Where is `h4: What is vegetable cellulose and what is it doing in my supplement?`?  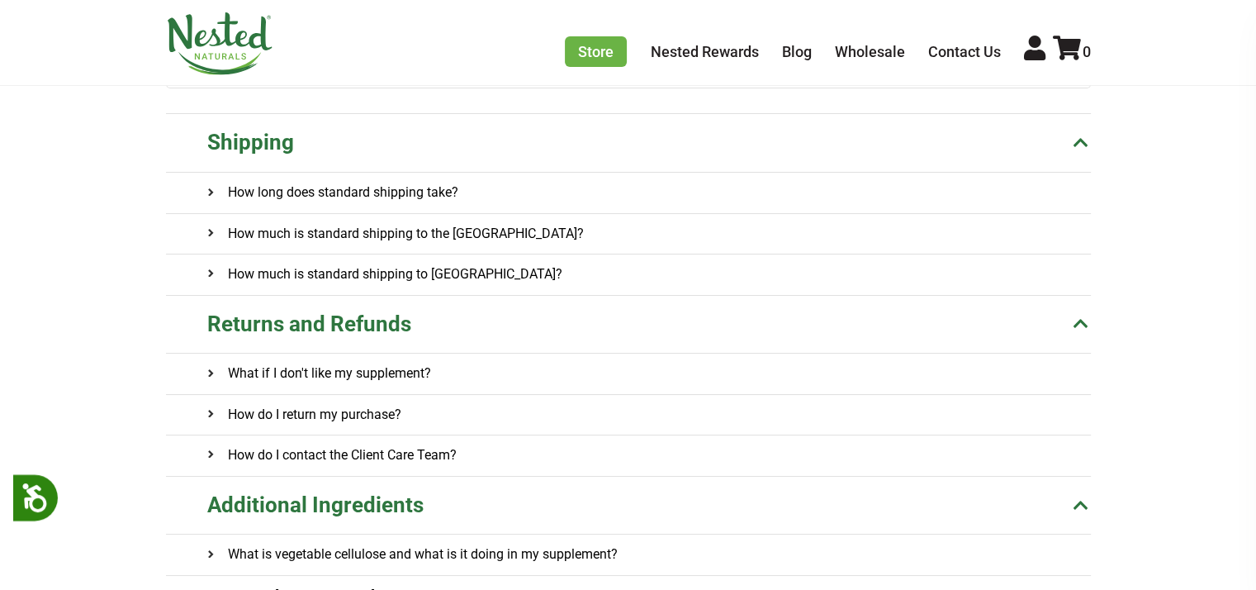 h4: What is vegetable cellulose and what is it doing in my supplement? is located at coordinates (412, 554).